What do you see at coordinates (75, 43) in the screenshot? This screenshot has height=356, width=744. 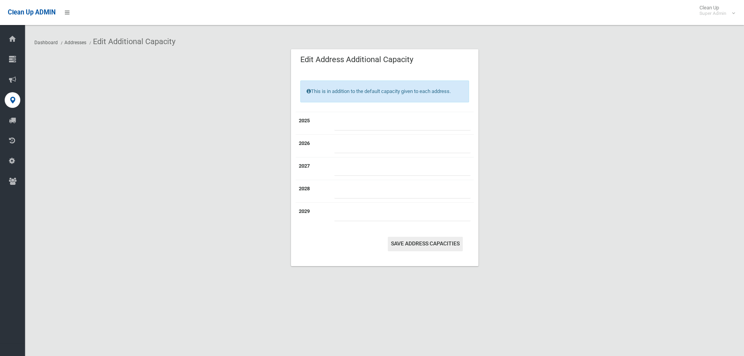 I see `a: Addresses` at bounding box center [75, 43].